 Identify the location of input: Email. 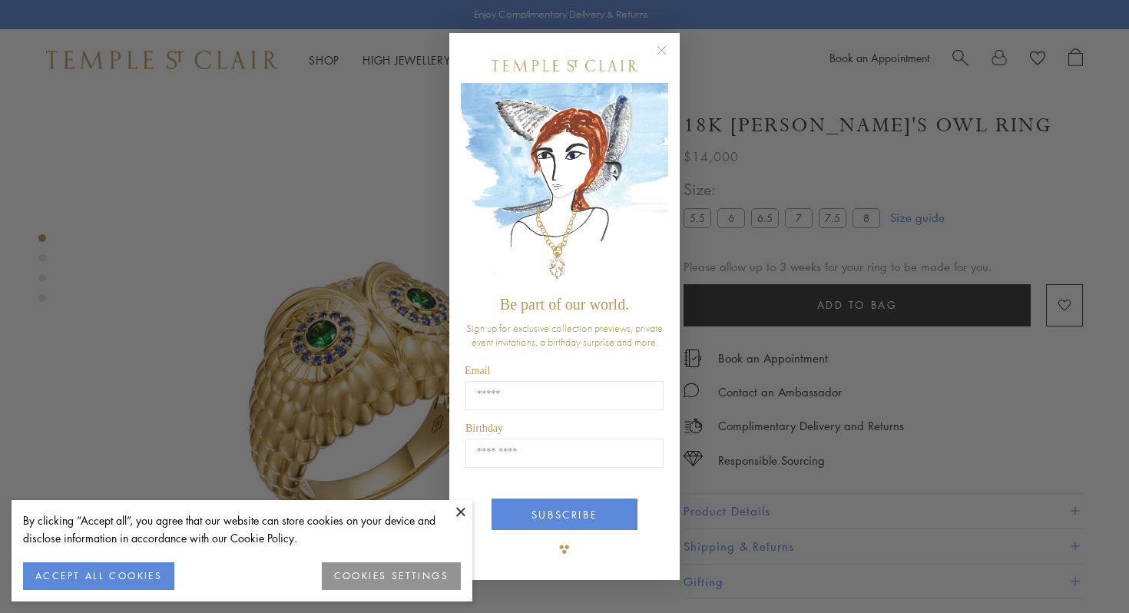
(564, 395).